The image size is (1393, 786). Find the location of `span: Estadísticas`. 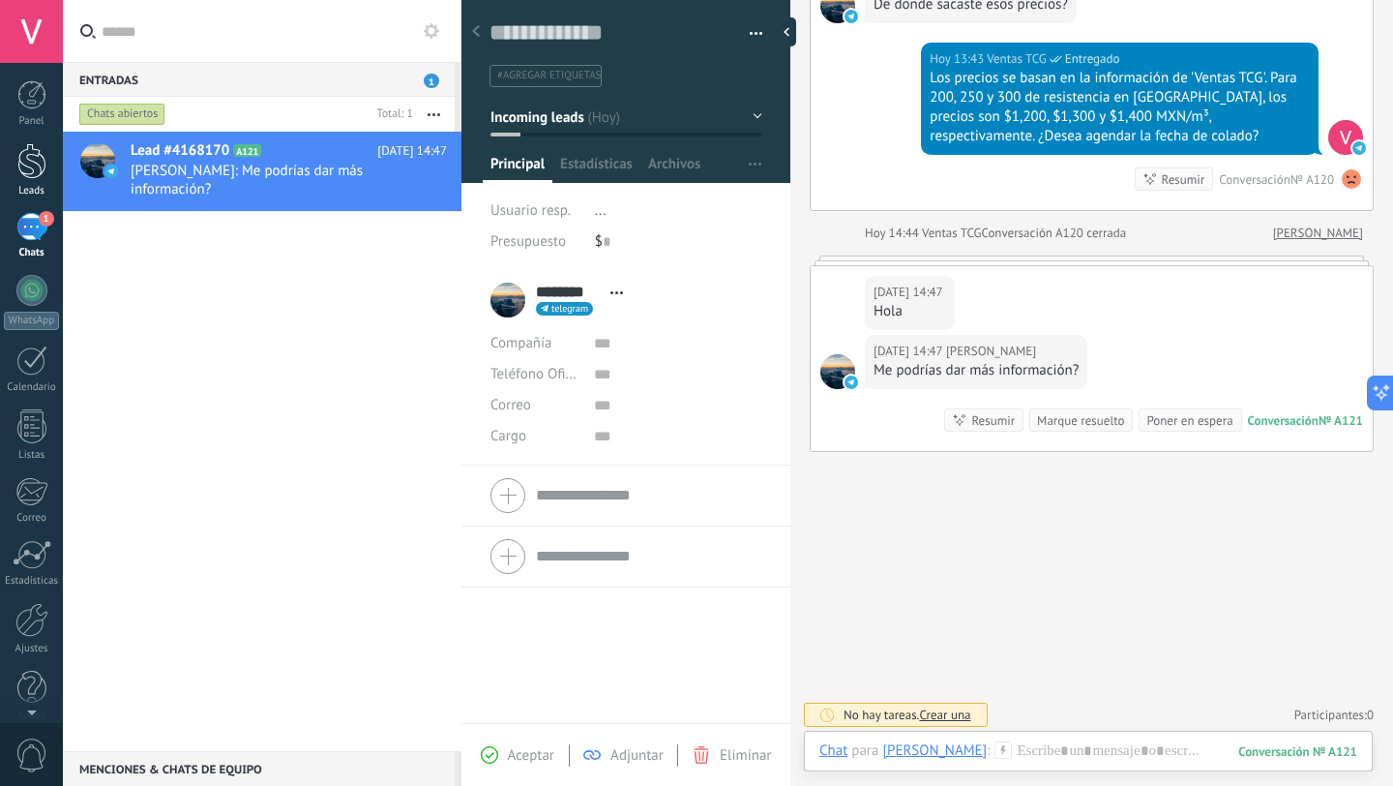

span: Estadísticas is located at coordinates (596, 168).